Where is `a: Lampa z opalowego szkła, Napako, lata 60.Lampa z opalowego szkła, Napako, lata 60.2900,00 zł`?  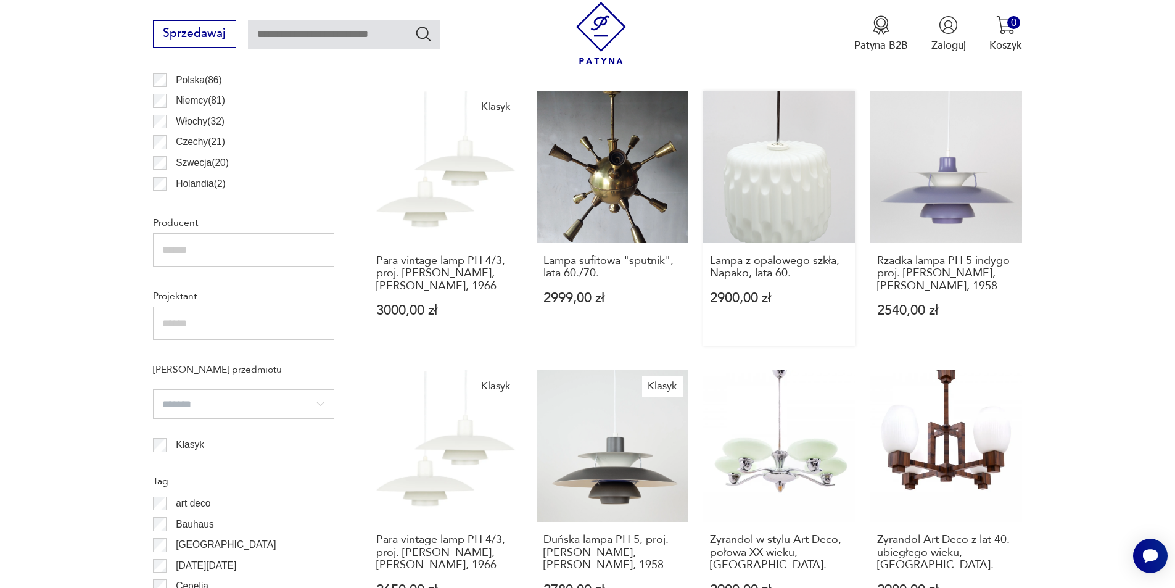
a: Lampa z opalowego szkła, Napako, lata 60.Lampa z opalowego szkła, Napako, lata 60.2900,00 zł is located at coordinates (779, 218).